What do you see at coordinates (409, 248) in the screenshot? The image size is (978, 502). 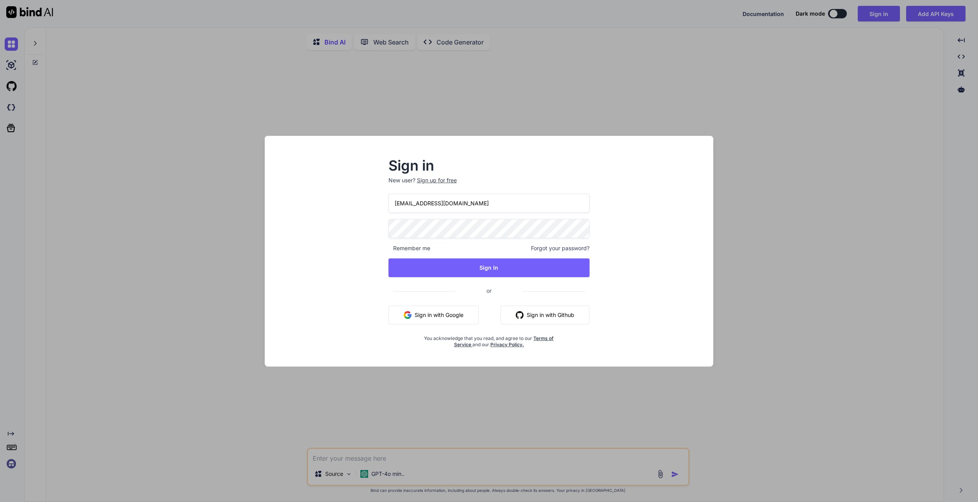 I see `span: Remember me` at bounding box center [409, 248].